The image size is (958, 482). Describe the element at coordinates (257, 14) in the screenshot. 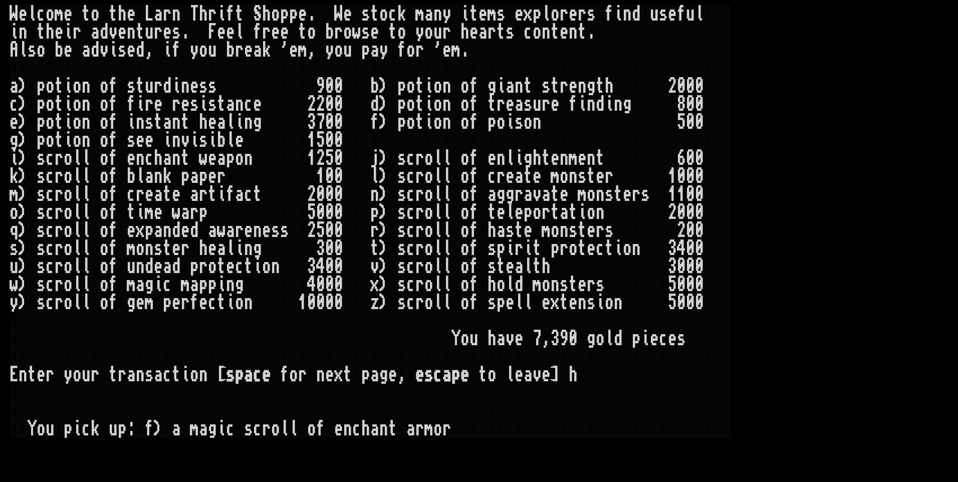

I see `div: S` at that location.